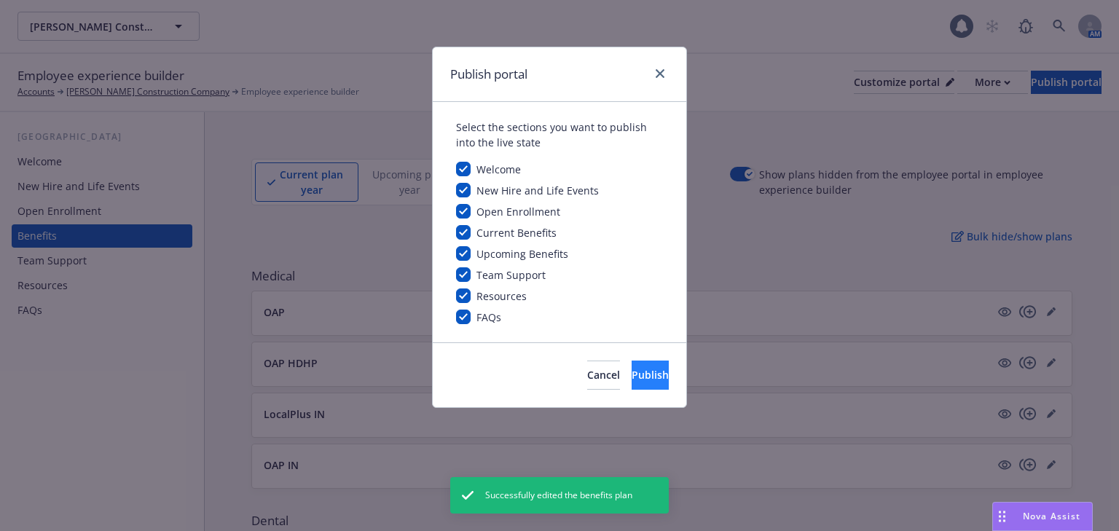 This screenshot has height=531, width=1119. Describe the element at coordinates (489, 74) in the screenshot. I see `h1: Publish portal` at that location.